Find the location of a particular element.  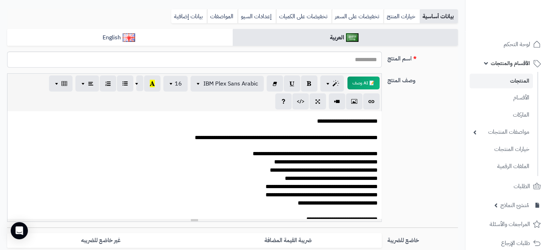

label: وصف المنتج is located at coordinates (422, 79).